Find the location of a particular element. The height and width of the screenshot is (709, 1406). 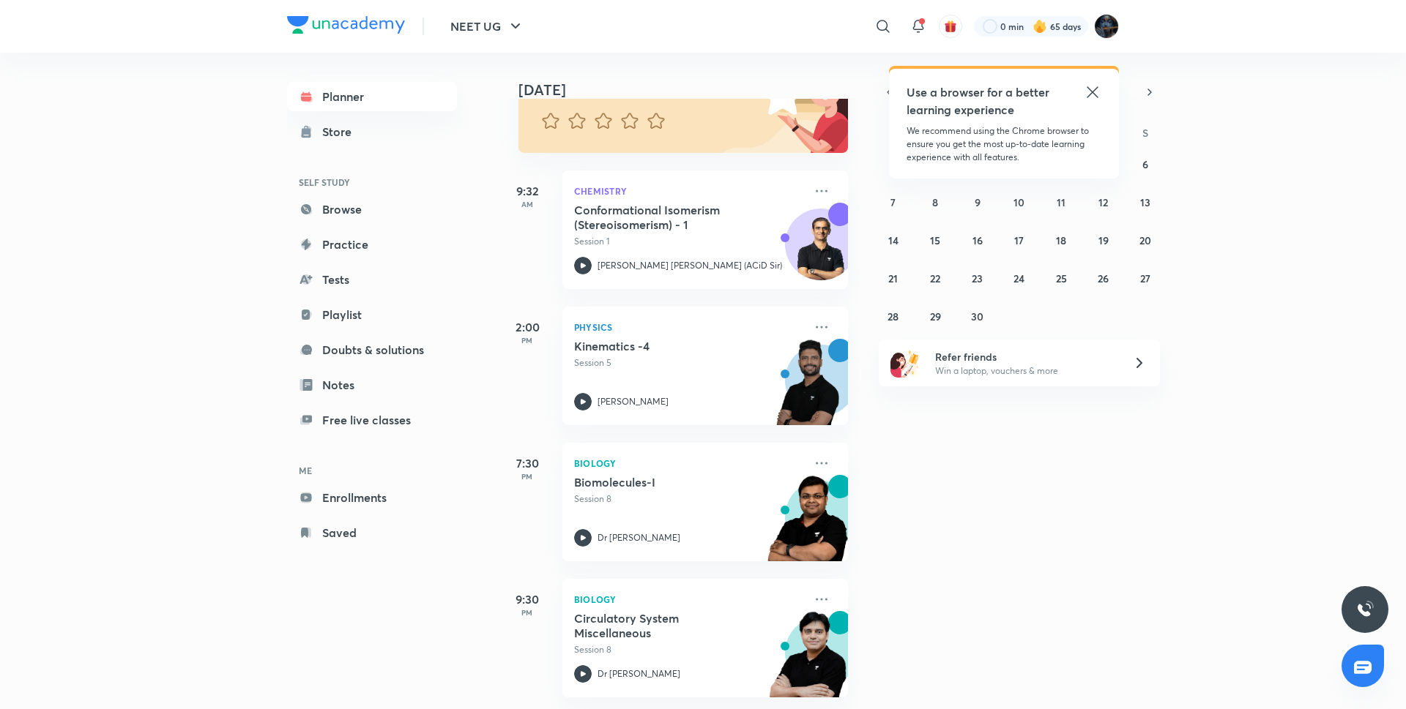

a: Browse is located at coordinates (372, 209).